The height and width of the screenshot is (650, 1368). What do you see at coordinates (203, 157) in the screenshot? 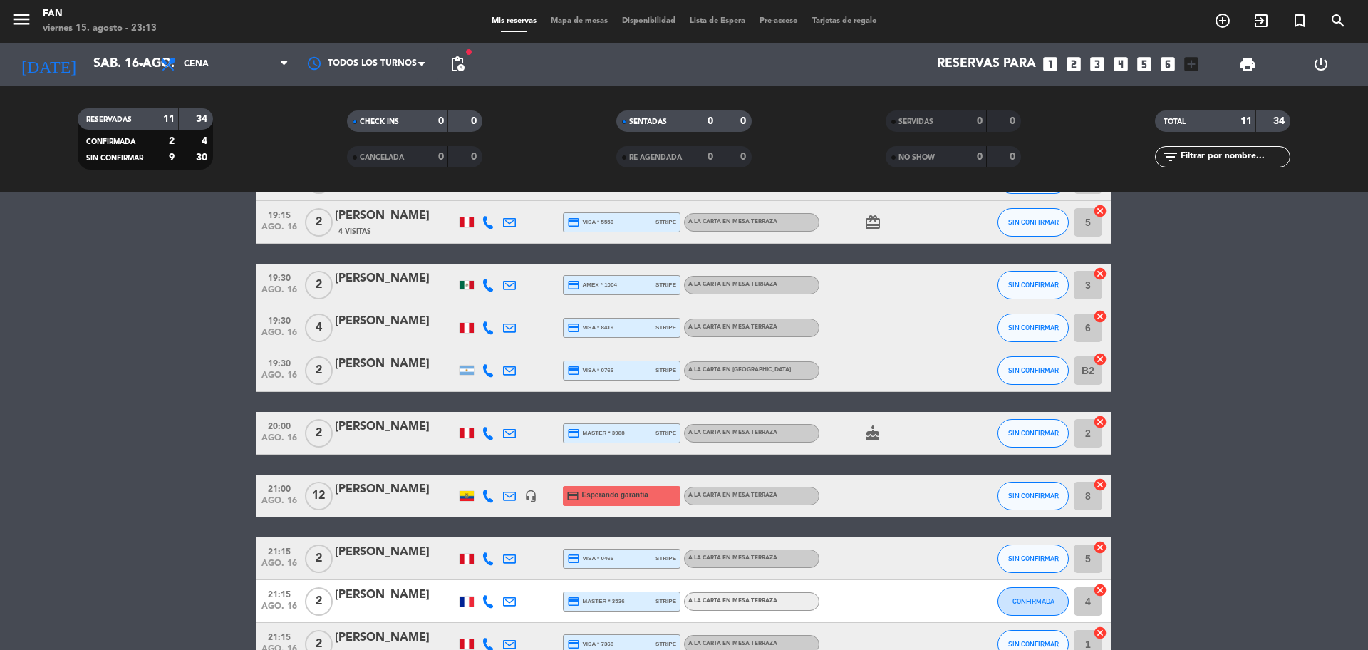
I see `strong: 30` at bounding box center [203, 157].